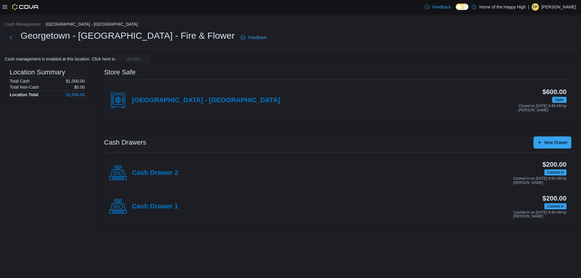 This screenshot has width=581, height=278. What do you see at coordinates (291, 25) in the screenshot?
I see `nav: An example of EuiBreadcrumbs` at bounding box center [291, 25].